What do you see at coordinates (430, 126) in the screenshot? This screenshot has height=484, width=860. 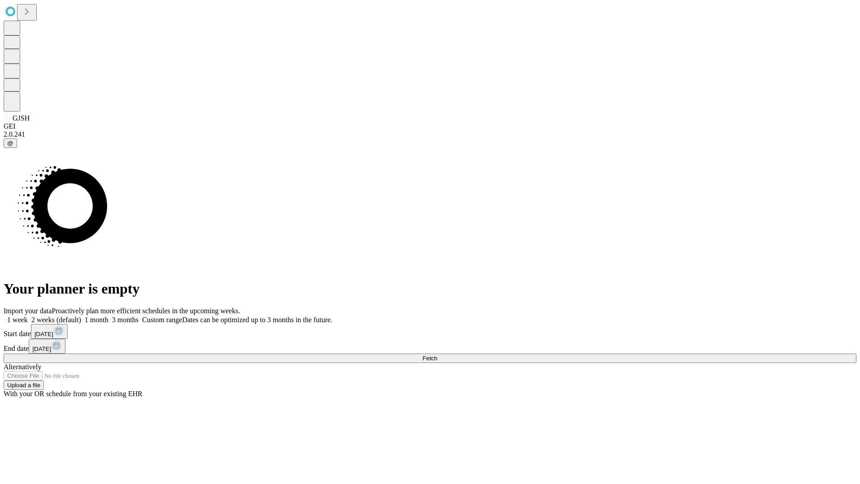 I see `div: GEI` at bounding box center [430, 126].